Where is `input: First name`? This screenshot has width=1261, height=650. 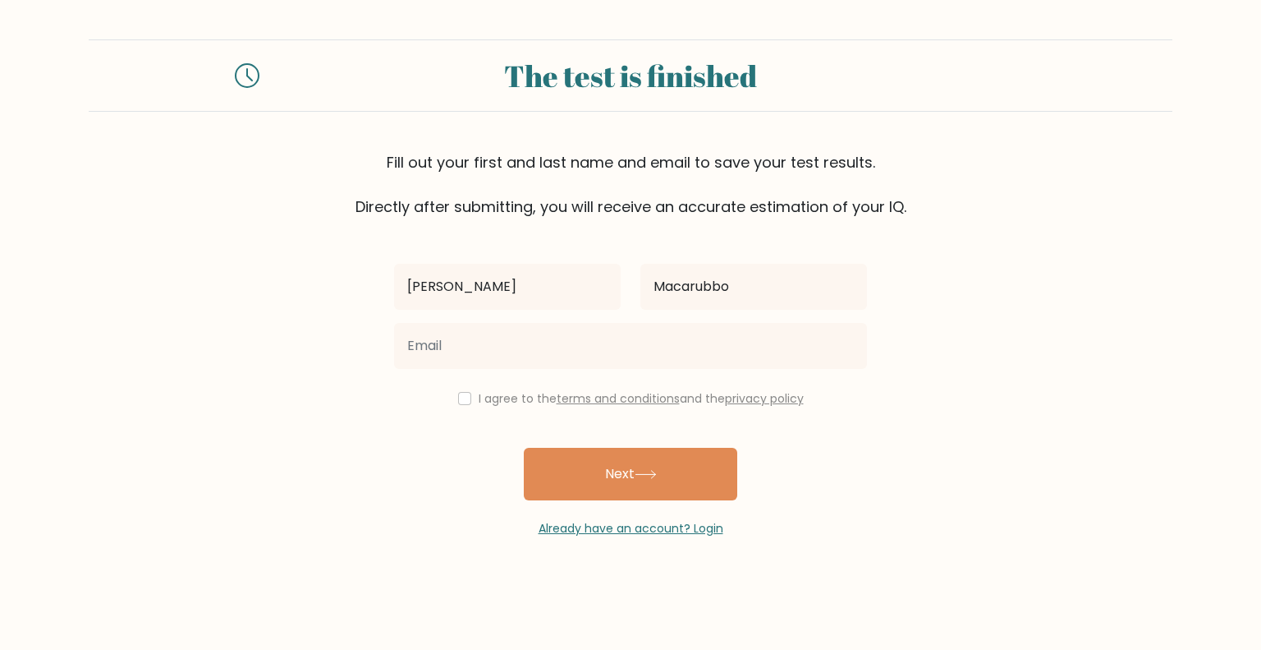 input: First name is located at coordinates (508, 287).